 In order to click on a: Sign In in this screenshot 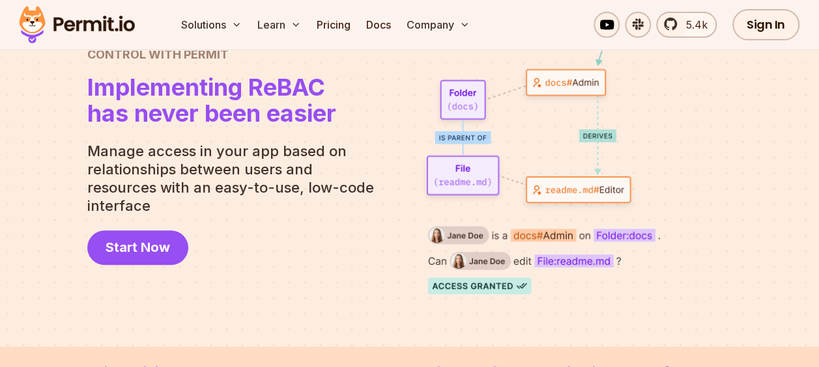, I will do `click(765, 25)`.